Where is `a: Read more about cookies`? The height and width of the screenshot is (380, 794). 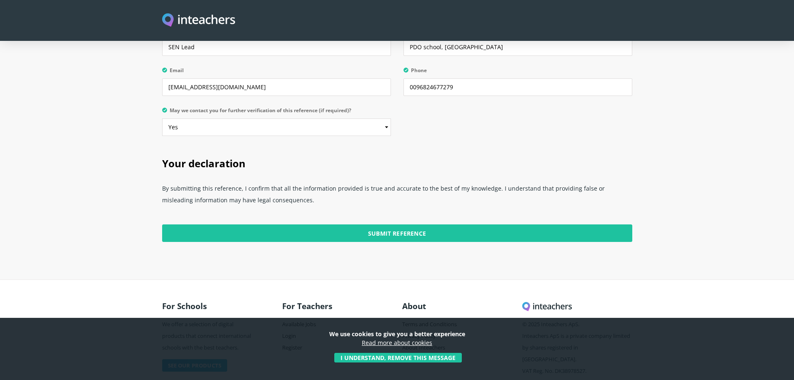 a: Read more about cookies is located at coordinates (397, 342).